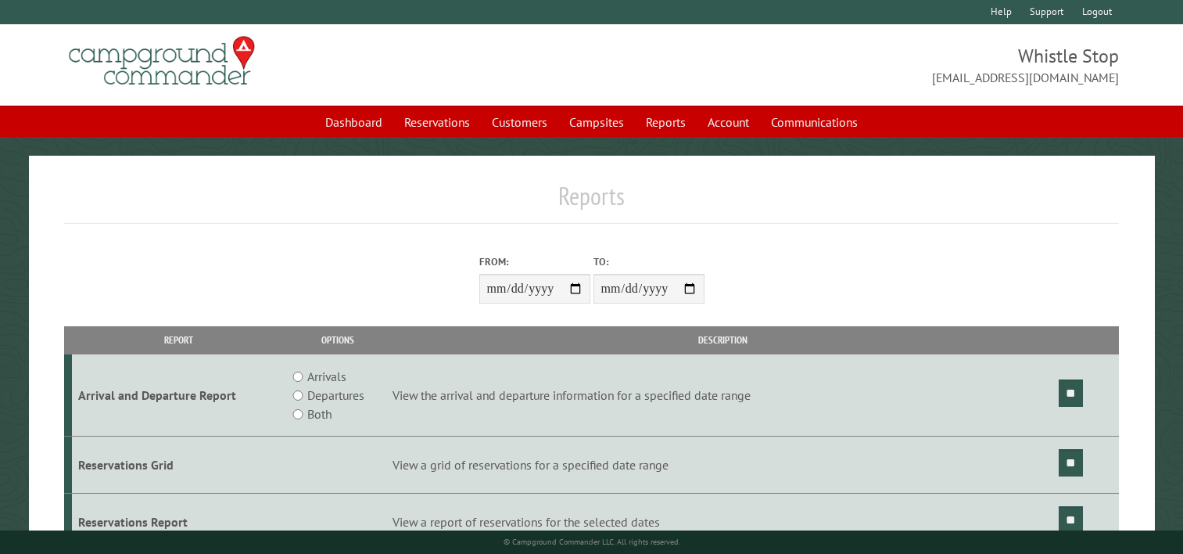  I want to click on a: Account, so click(728, 122).